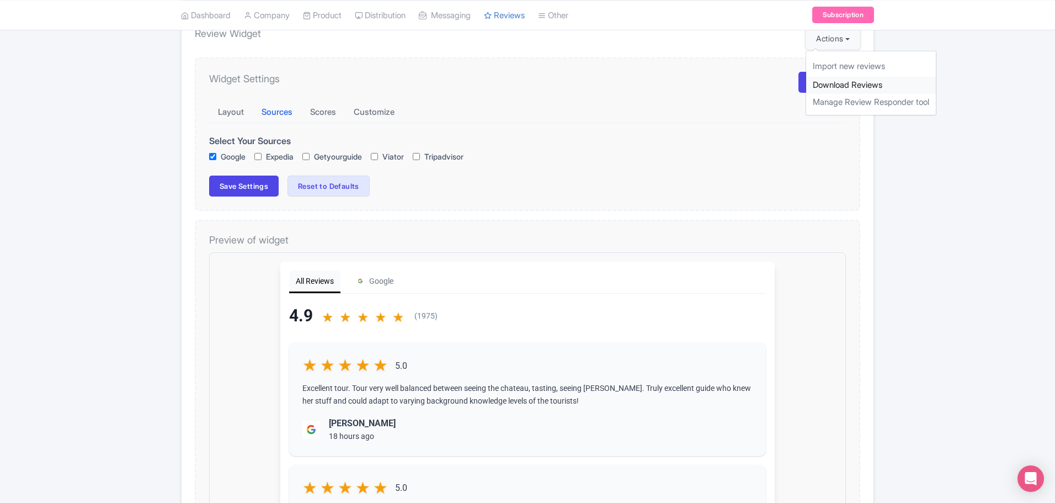  I want to click on div: Google, so click(156, 19).